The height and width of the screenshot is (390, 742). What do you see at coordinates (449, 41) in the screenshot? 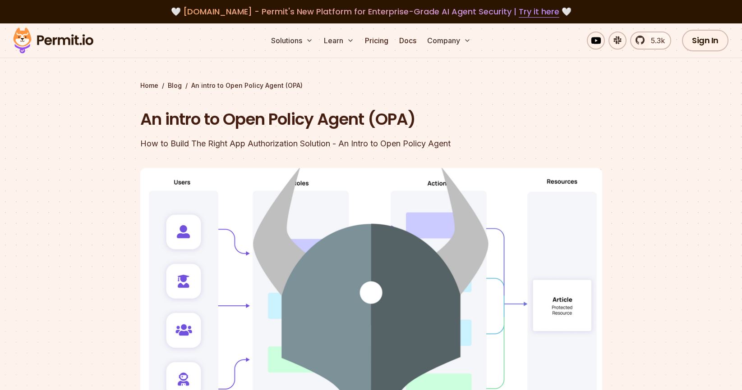
I see `button: Company` at bounding box center [449, 41].